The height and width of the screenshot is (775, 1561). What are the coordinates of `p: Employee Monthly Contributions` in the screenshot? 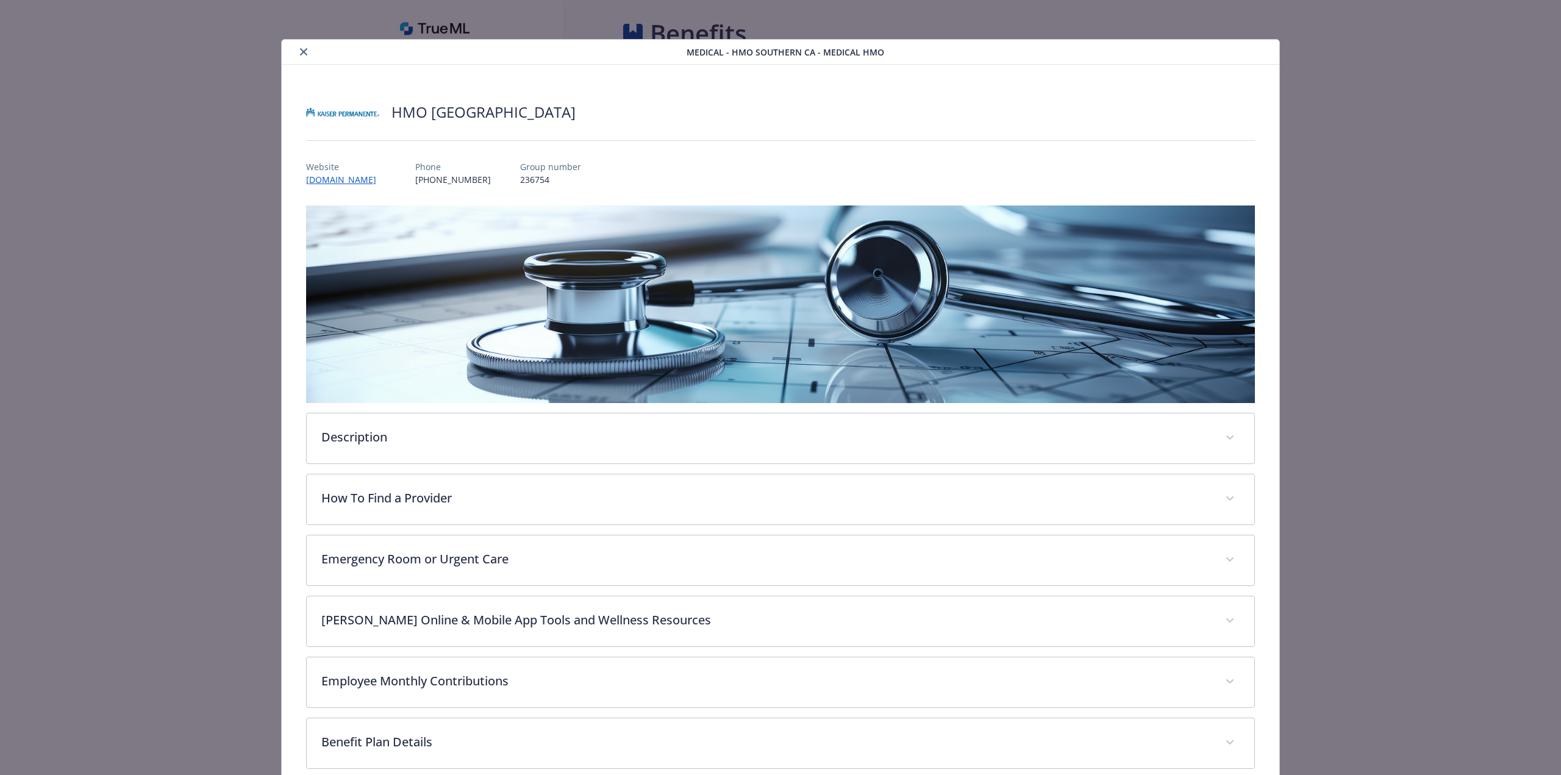 It's located at (766, 681).